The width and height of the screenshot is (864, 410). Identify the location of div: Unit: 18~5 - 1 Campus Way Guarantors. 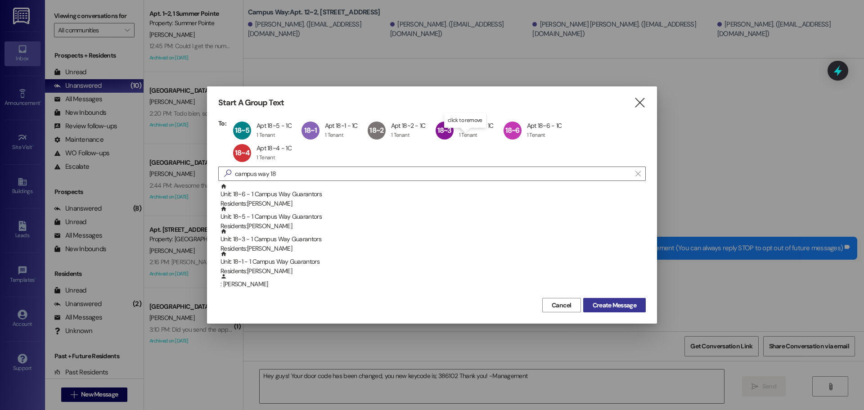
(433, 218).